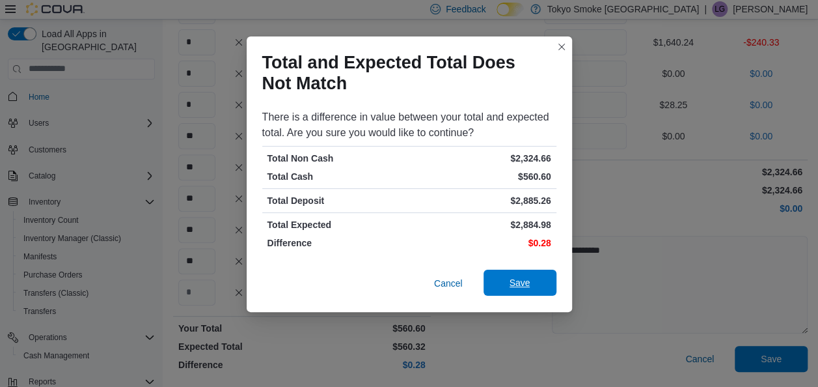  What do you see at coordinates (449, 283) in the screenshot?
I see `span: Cancel` at bounding box center [449, 283].